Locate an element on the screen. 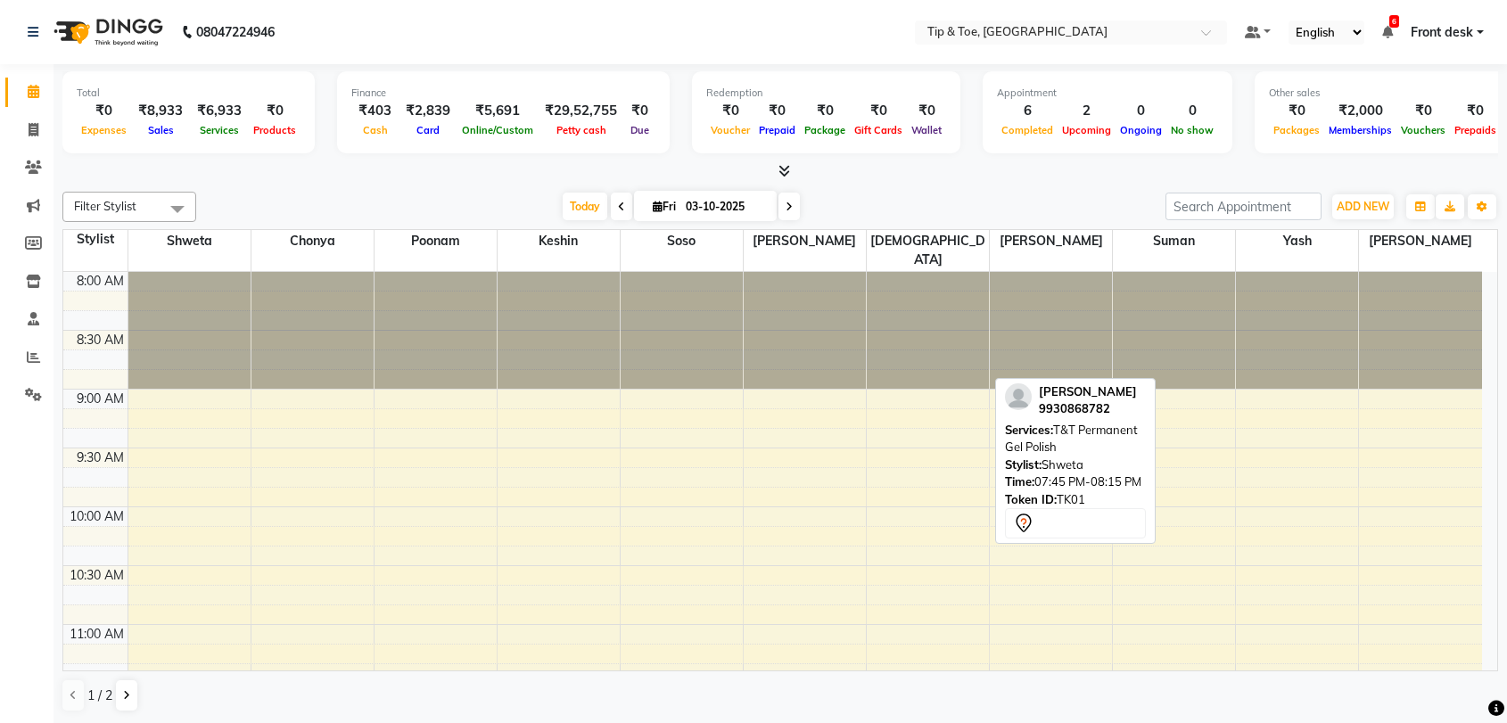 The width and height of the screenshot is (1507, 723). span: Voucher is located at coordinates (730, 130).